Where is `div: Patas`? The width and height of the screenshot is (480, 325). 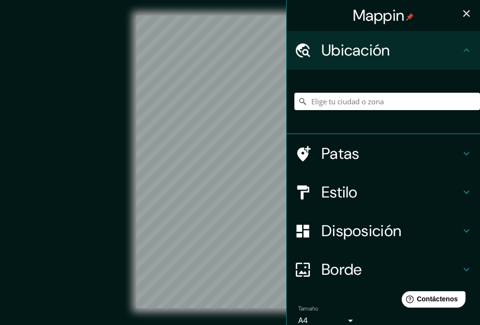 div: Patas is located at coordinates (383, 154).